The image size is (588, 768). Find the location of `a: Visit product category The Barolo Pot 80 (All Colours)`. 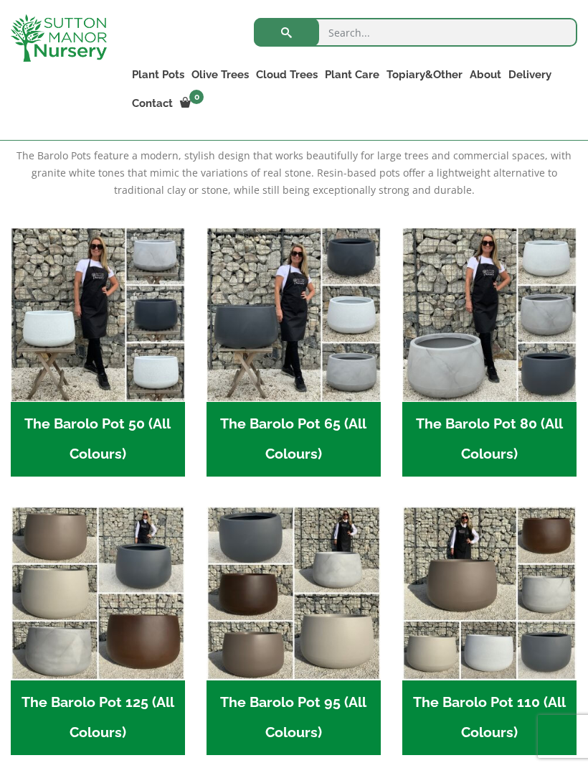

a: Visit product category The Barolo Pot 80 (All Colours) is located at coordinates (489, 352).